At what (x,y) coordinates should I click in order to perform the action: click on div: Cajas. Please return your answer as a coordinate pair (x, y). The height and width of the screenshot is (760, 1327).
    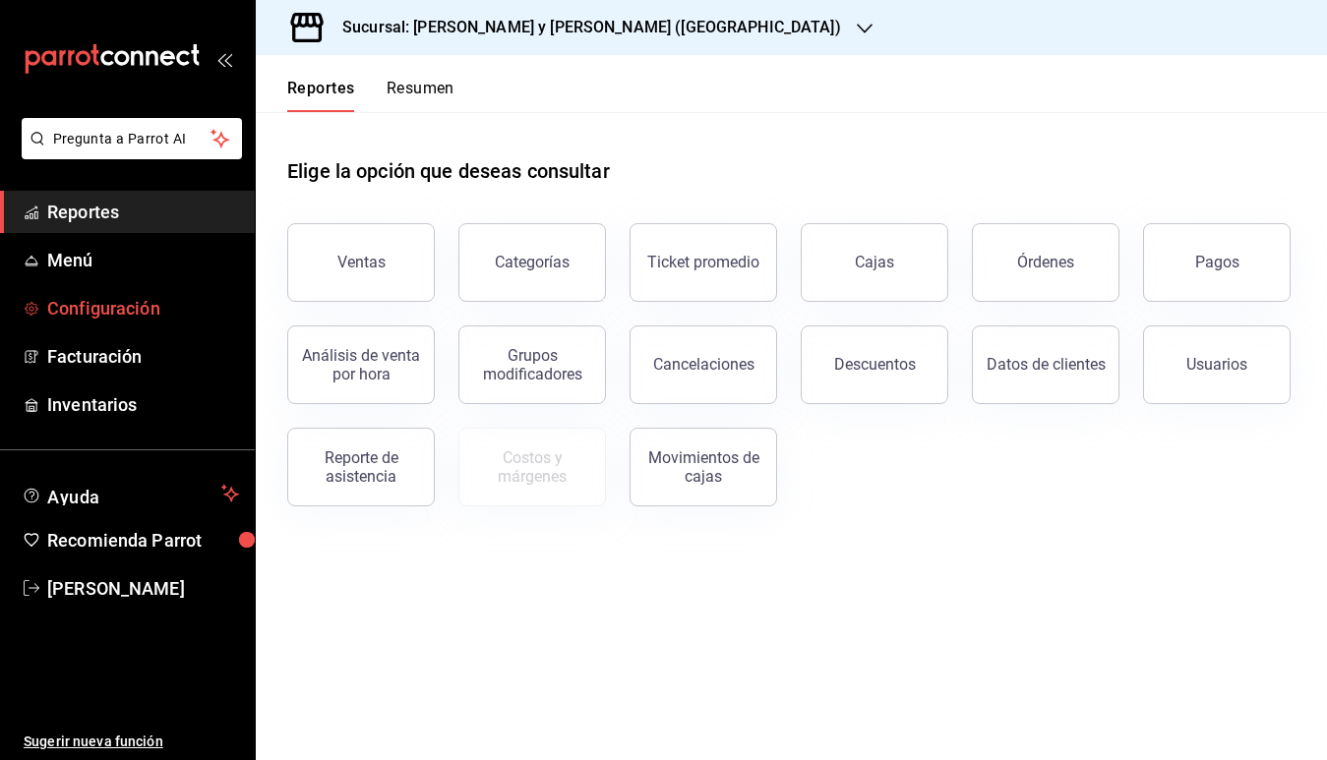
    Looking at the image, I should click on (874, 263).